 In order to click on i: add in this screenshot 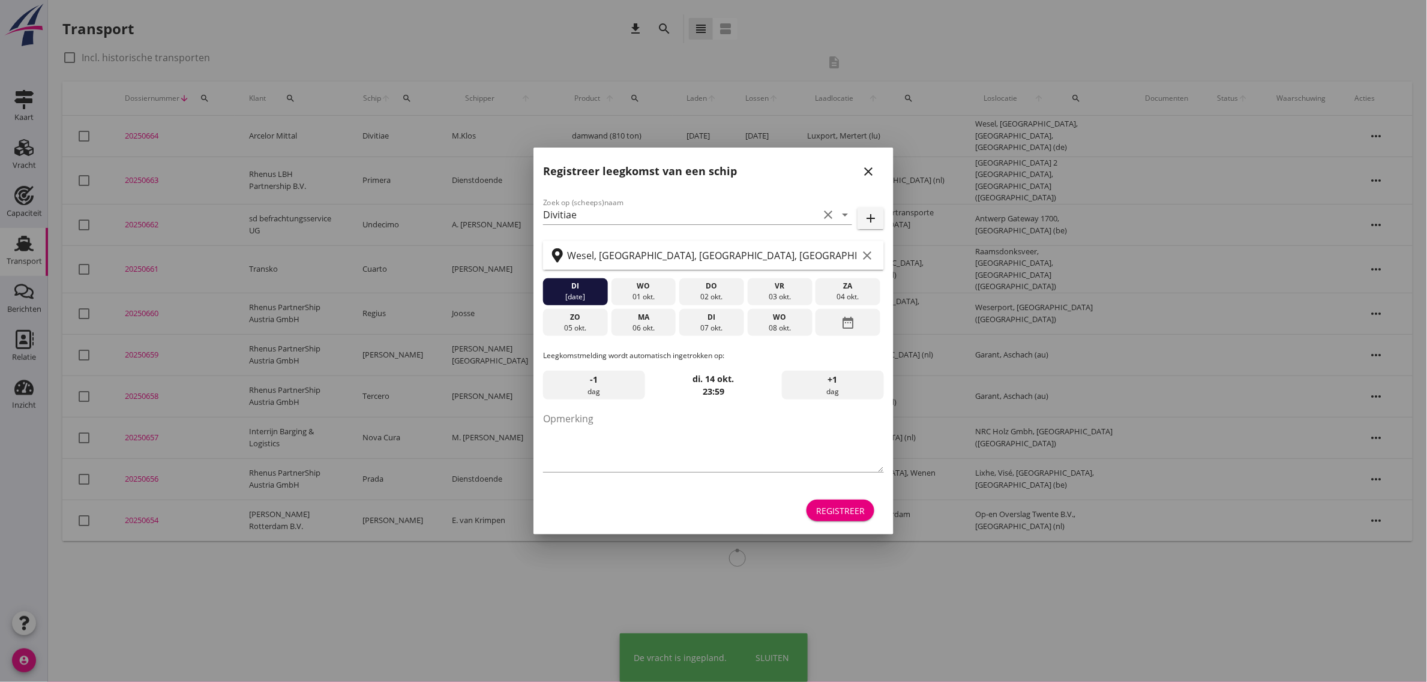, I will do `click(871, 218)`.